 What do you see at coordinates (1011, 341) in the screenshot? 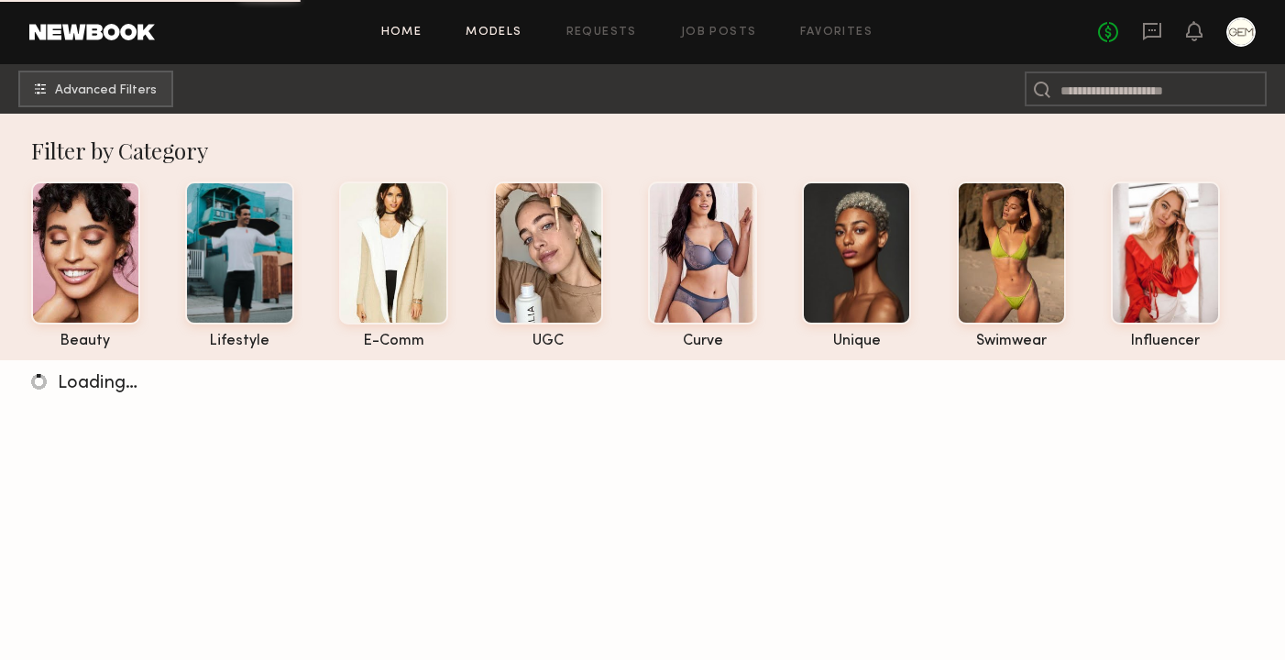
I see `div: swimwear` at bounding box center [1011, 341].